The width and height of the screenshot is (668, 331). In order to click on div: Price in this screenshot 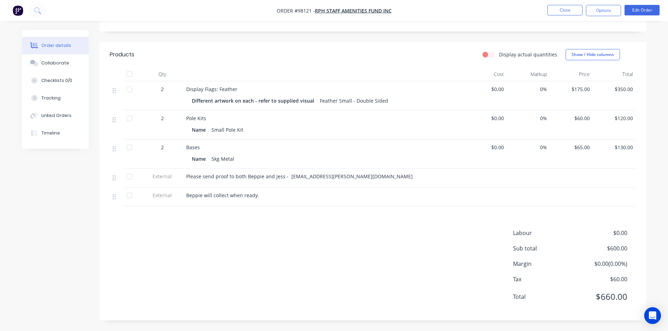, I will do `click(571, 74)`.